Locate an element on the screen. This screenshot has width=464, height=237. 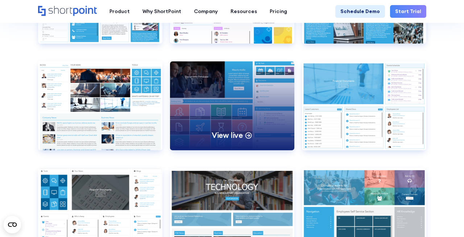
button: Open CMP widget is located at coordinates (12, 224).